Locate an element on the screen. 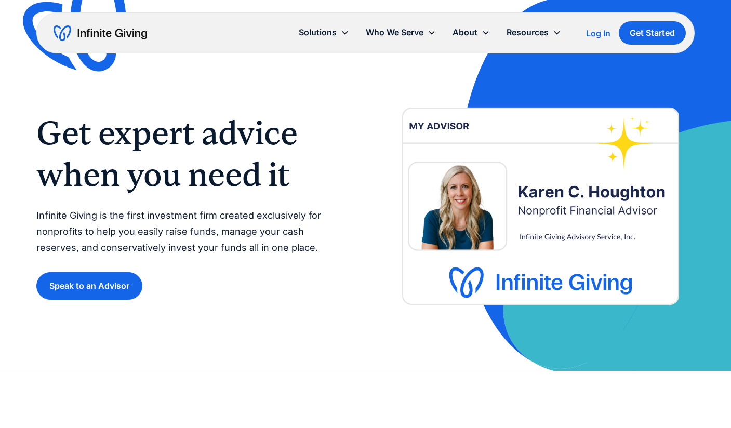 The width and height of the screenshot is (731, 428). div: Who We Serve is located at coordinates (394, 32).